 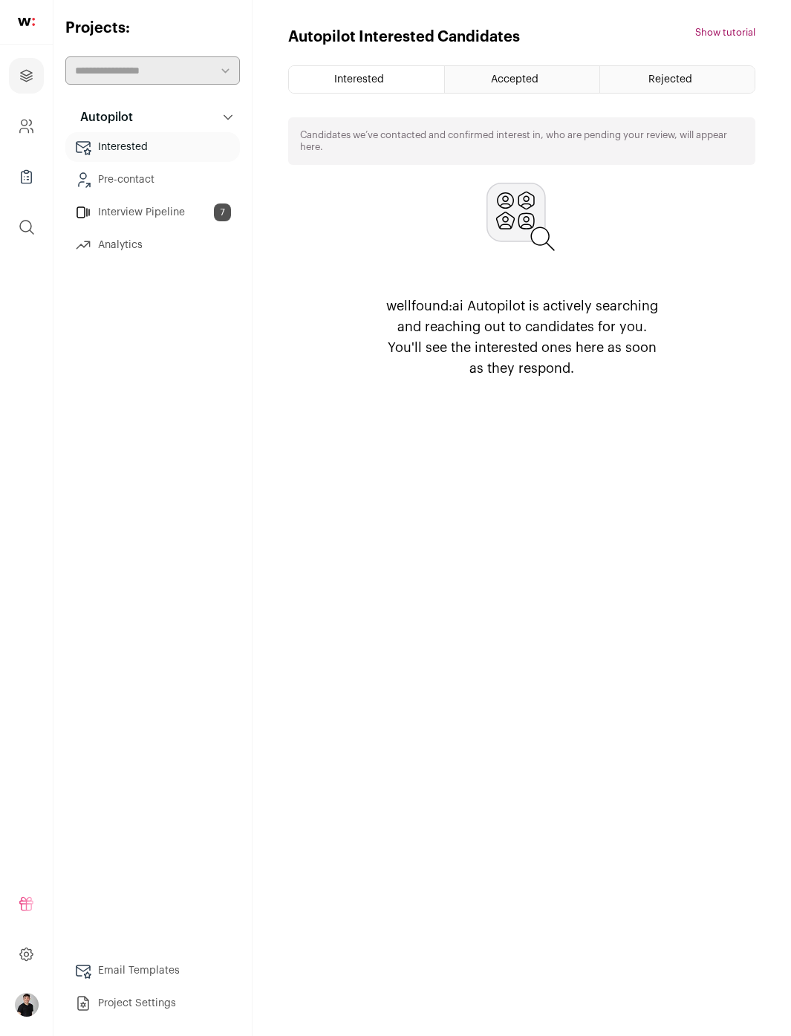 I want to click on a: Rejected, so click(x=678, y=79).